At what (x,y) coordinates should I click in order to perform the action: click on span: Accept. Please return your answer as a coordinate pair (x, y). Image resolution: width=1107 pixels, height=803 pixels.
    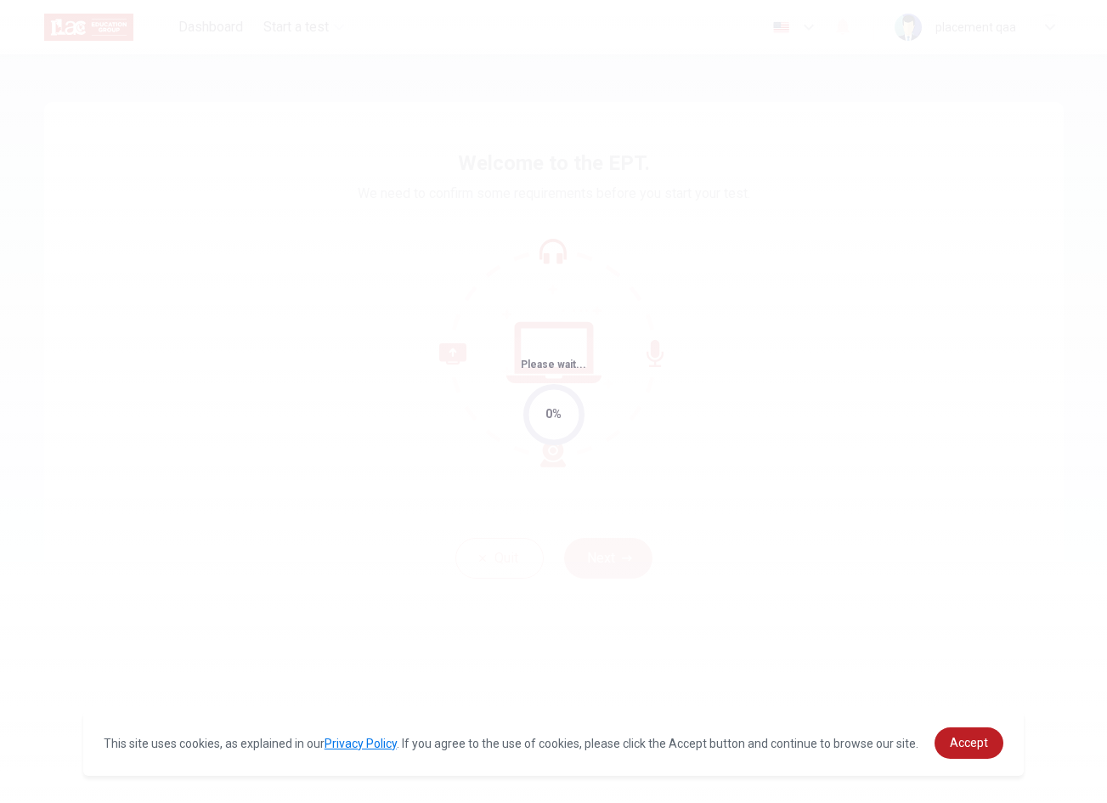
    Looking at the image, I should click on (968, 743).